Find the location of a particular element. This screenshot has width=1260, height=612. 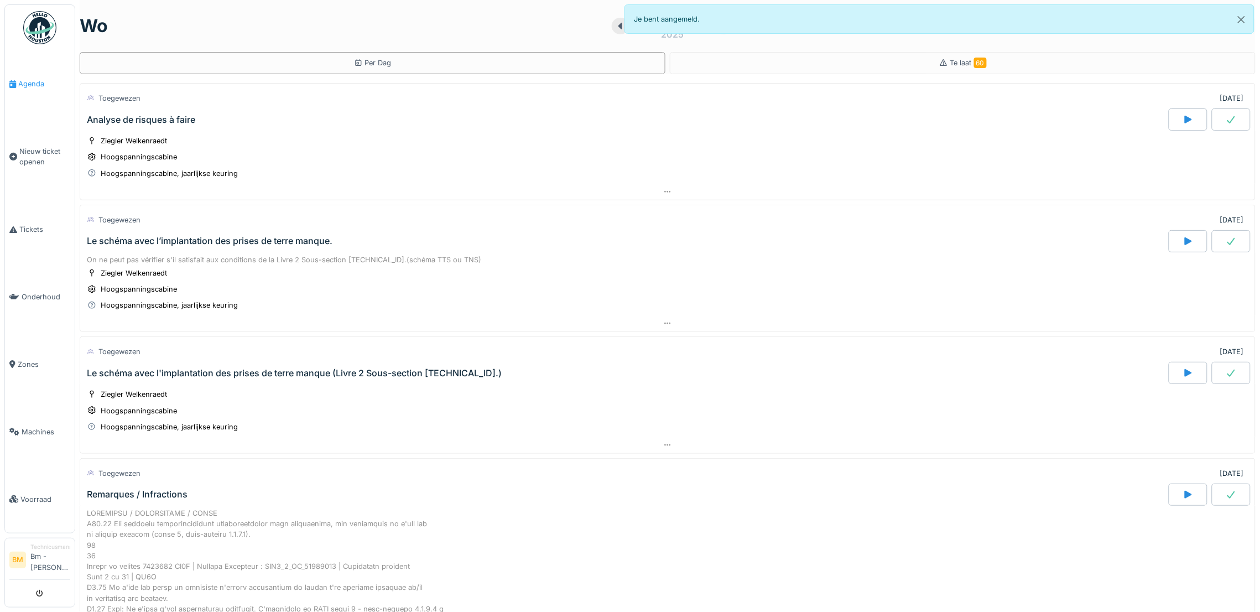

a: Tickets is located at coordinates (40, 230).